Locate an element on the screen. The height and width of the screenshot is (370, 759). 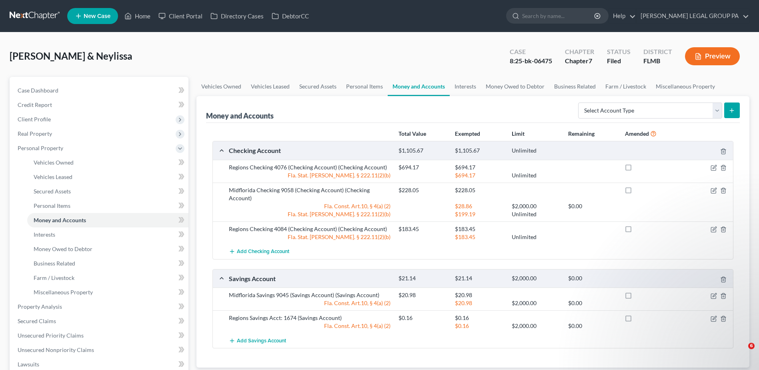
div: Savings Account is located at coordinates (310, 278).